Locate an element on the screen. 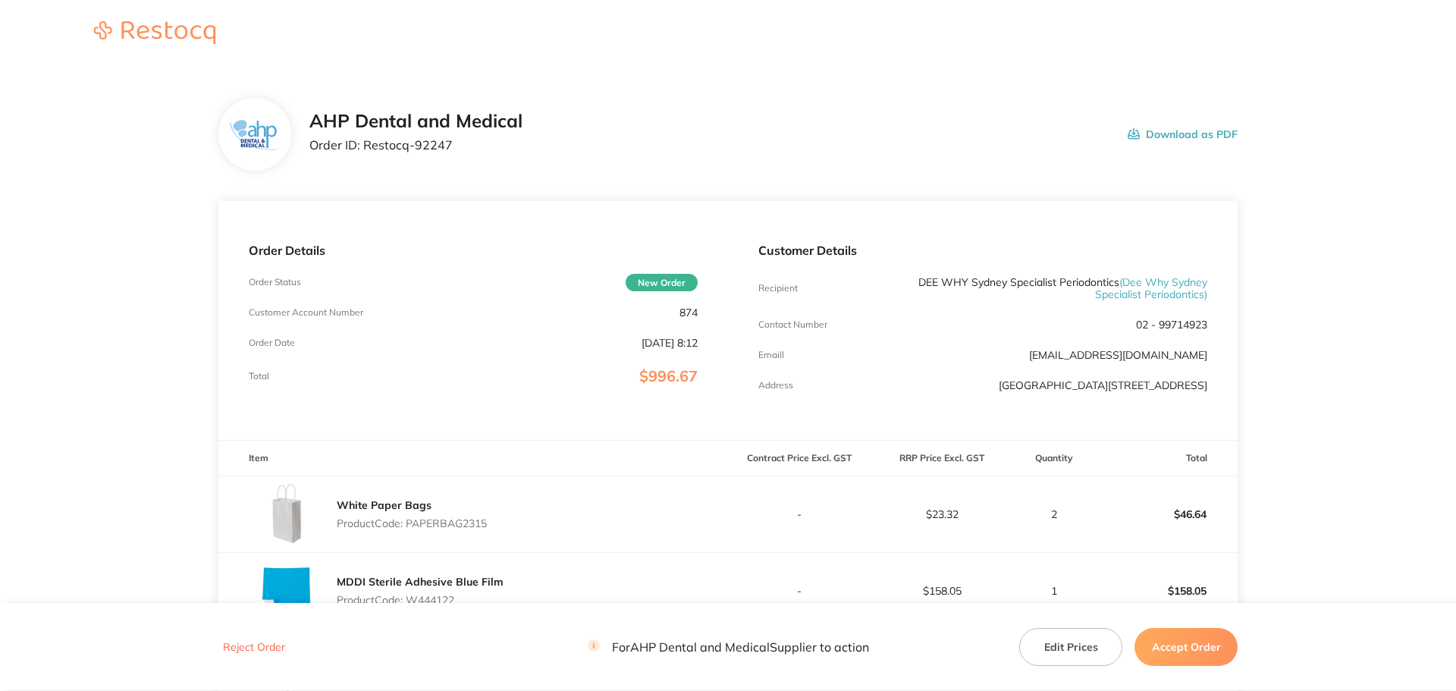  img: Restocq logo is located at coordinates (155, 33).